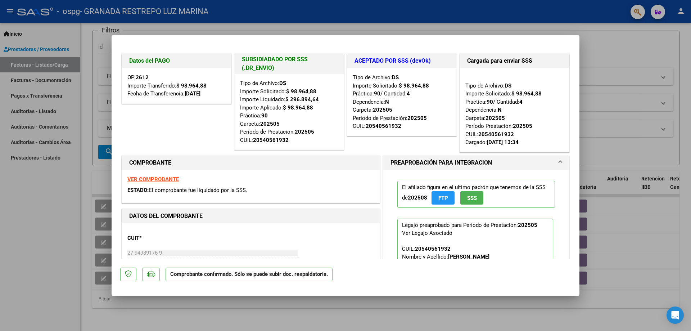 This screenshot has height=331, width=691. I want to click on h1: Cargada para enviar SSS, so click(514, 61).